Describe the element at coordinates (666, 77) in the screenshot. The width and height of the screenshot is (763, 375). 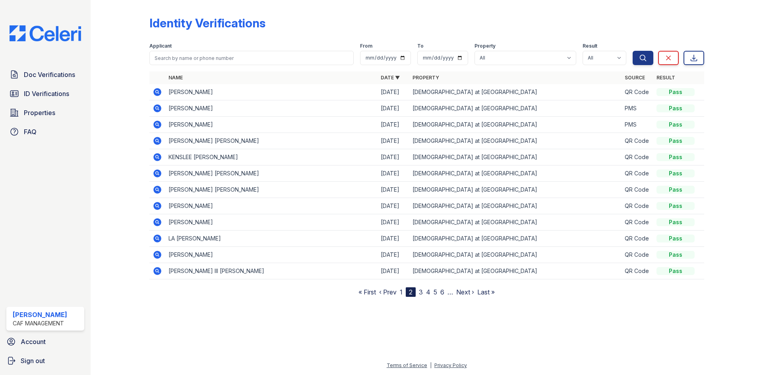
I see `a: Result` at that location.